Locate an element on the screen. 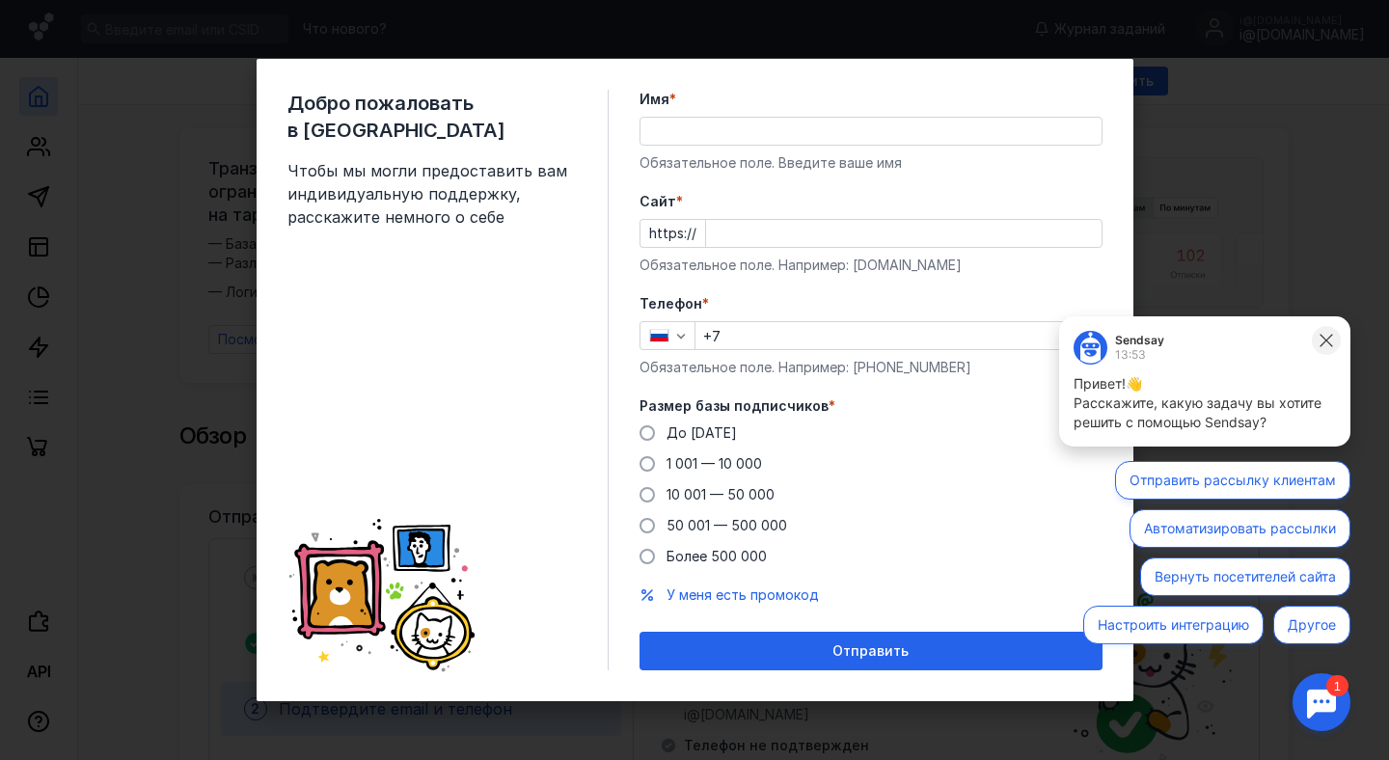  span: Более 500 000 is located at coordinates (717, 556).